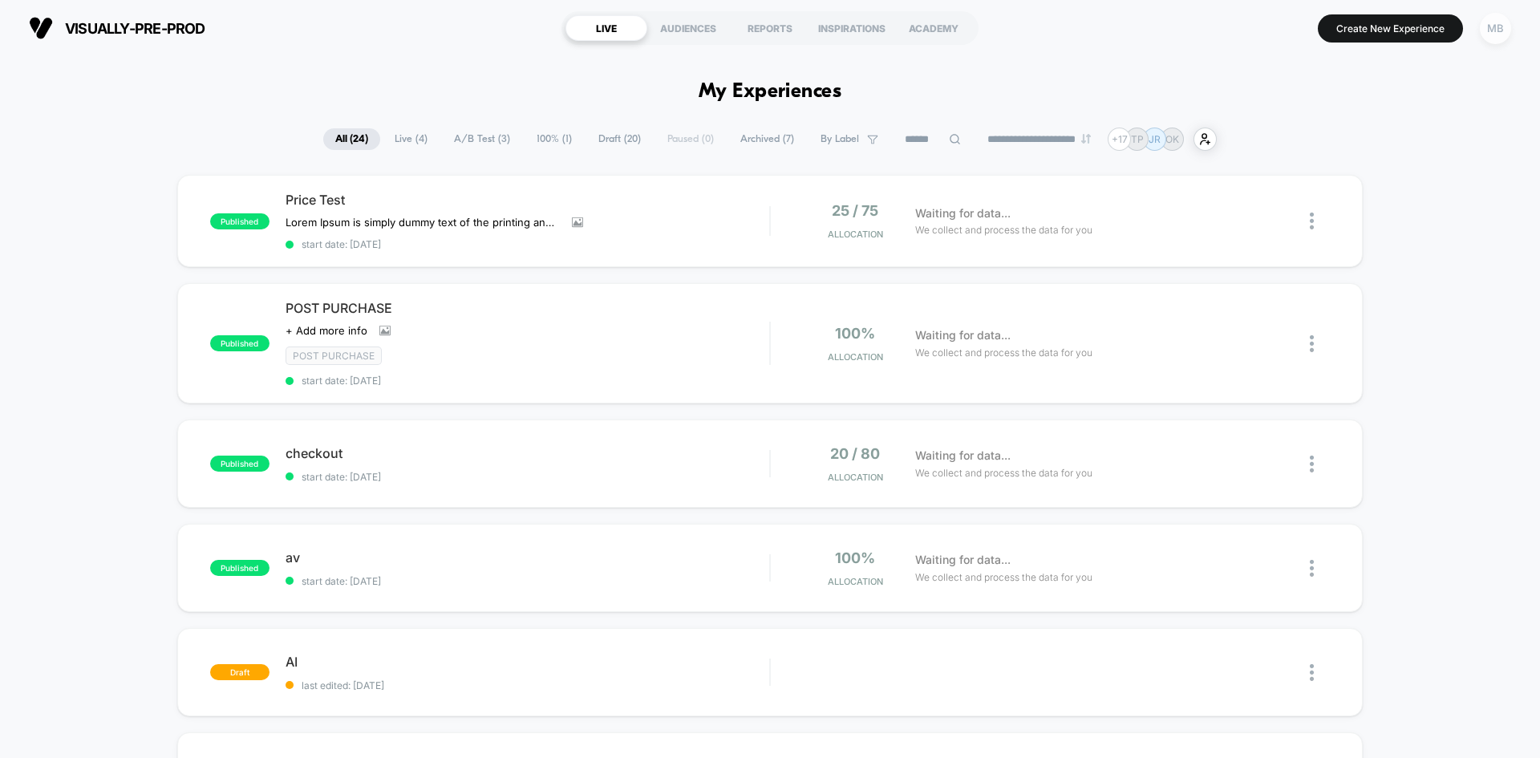  I want to click on span: Live ( 4 ), so click(411, 139).